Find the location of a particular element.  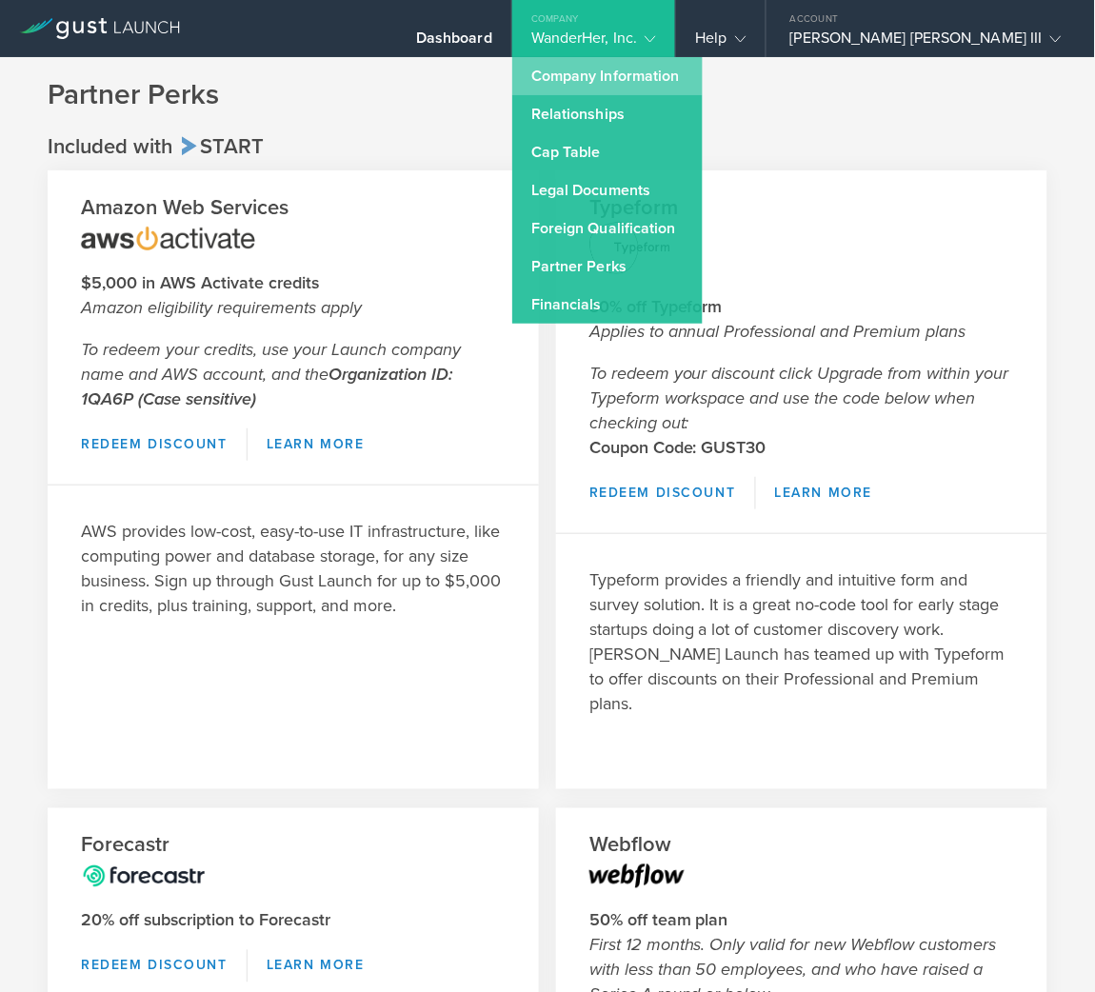

em: Applies to annual Professional and Premium plans is located at coordinates (778, 331).